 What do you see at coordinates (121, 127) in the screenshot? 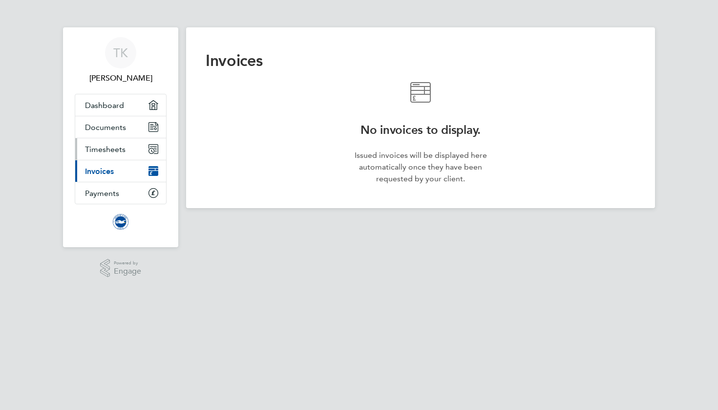
I see `a: Documents` at bounding box center [121, 127].